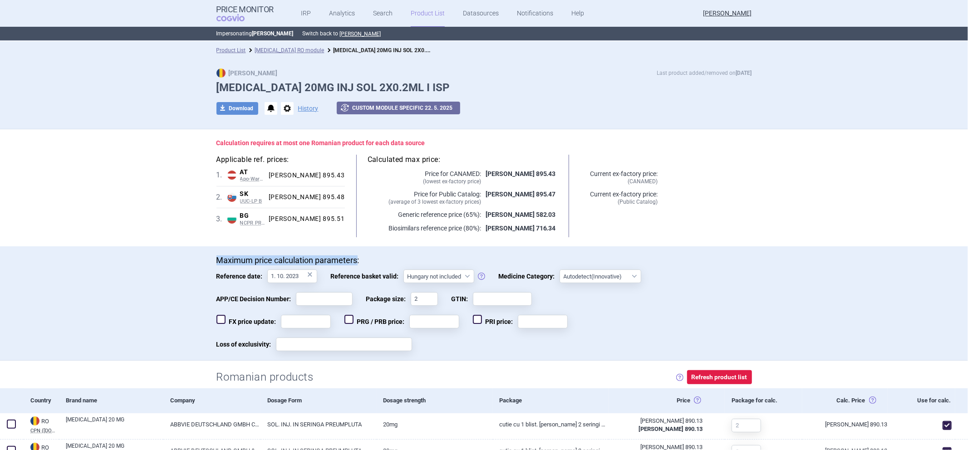 The height and width of the screenshot is (450, 968). What do you see at coordinates (318, 401) in the screenshot?
I see `div: Dosage Form` at bounding box center [318, 401].